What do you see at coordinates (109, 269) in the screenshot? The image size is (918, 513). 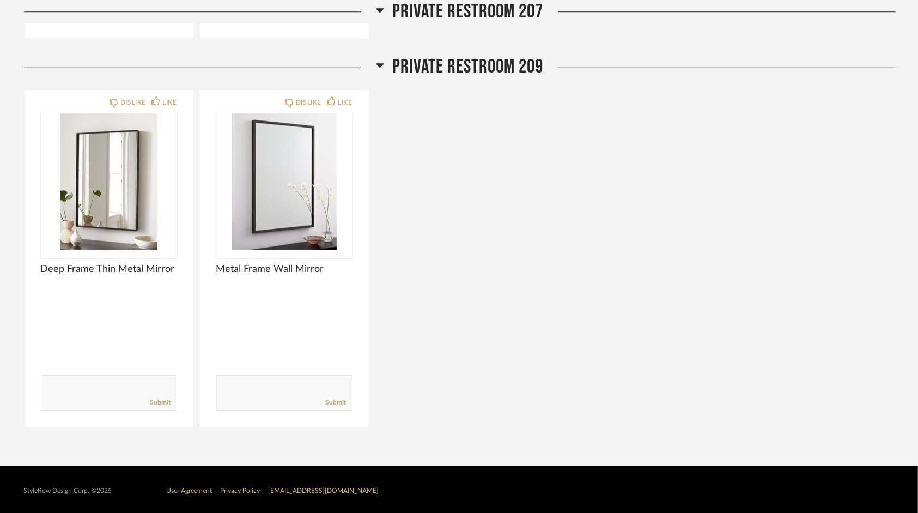 I see `span: Deep Frame Thin Metal Mirror` at bounding box center [109, 269].